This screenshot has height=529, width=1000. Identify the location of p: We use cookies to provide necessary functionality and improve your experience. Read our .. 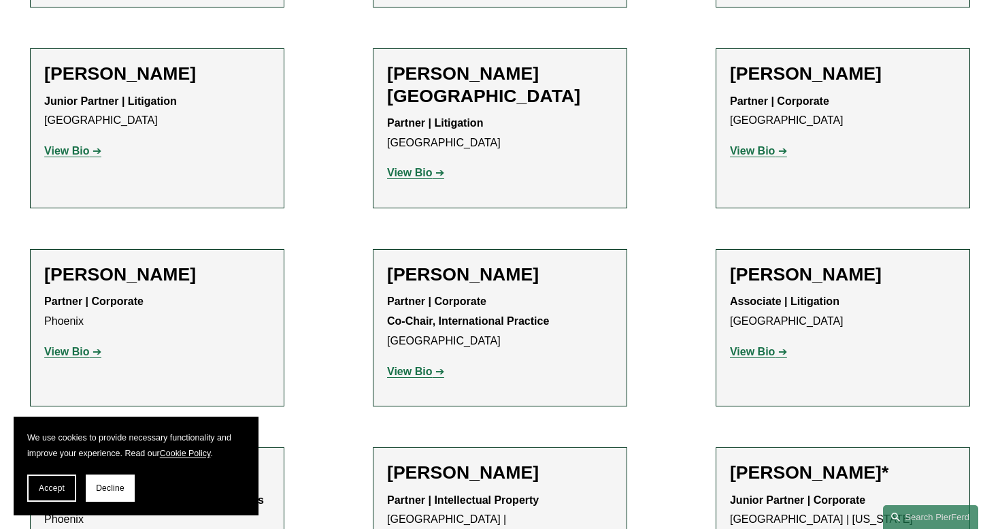
(136, 445).